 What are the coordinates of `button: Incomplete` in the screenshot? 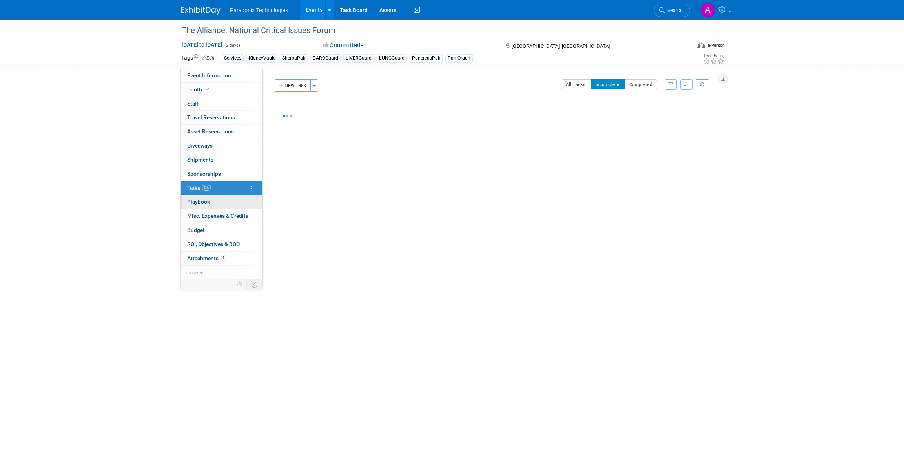 It's located at (607, 84).